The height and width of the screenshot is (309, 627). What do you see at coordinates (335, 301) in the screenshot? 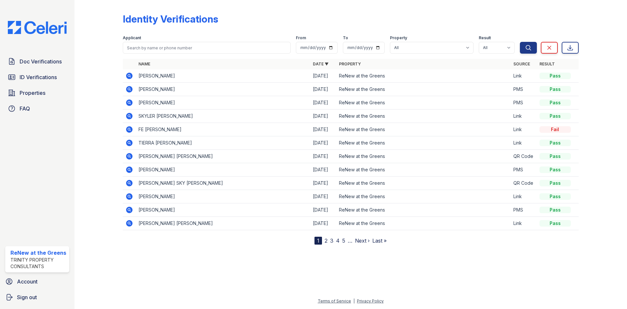
I see `a: Terms of Service` at bounding box center [335, 301].